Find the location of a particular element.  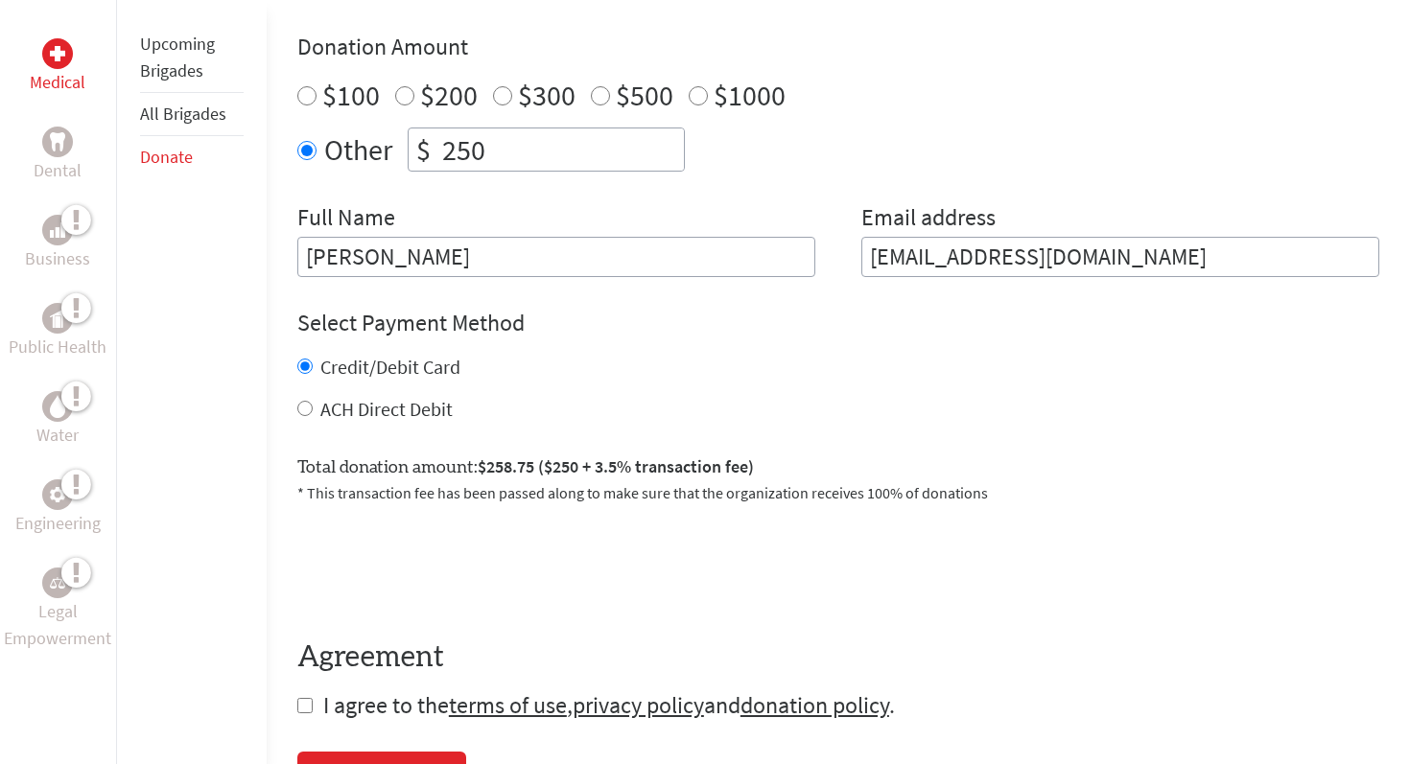

a: MedicalMedical is located at coordinates (58, 67).